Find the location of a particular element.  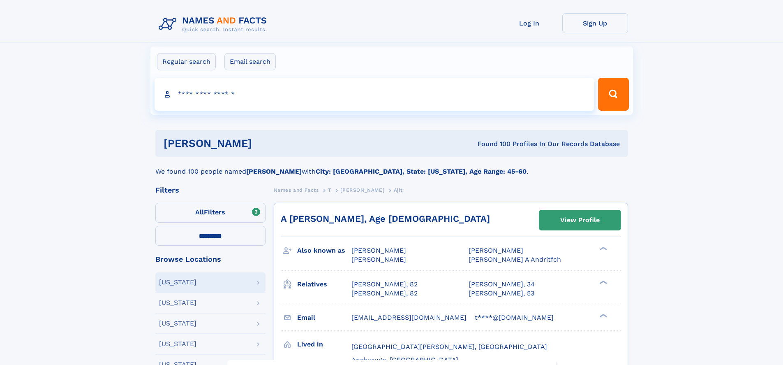

a: T is located at coordinates (330, 190).